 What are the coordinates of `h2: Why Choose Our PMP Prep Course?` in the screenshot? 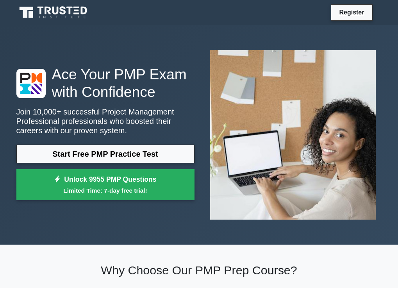 It's located at (199, 270).